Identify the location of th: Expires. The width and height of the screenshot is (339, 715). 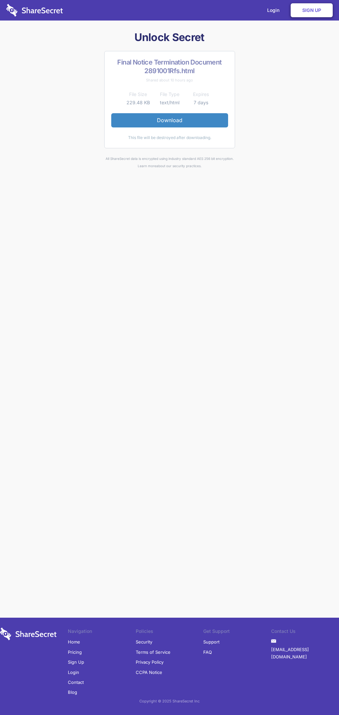
(201, 94).